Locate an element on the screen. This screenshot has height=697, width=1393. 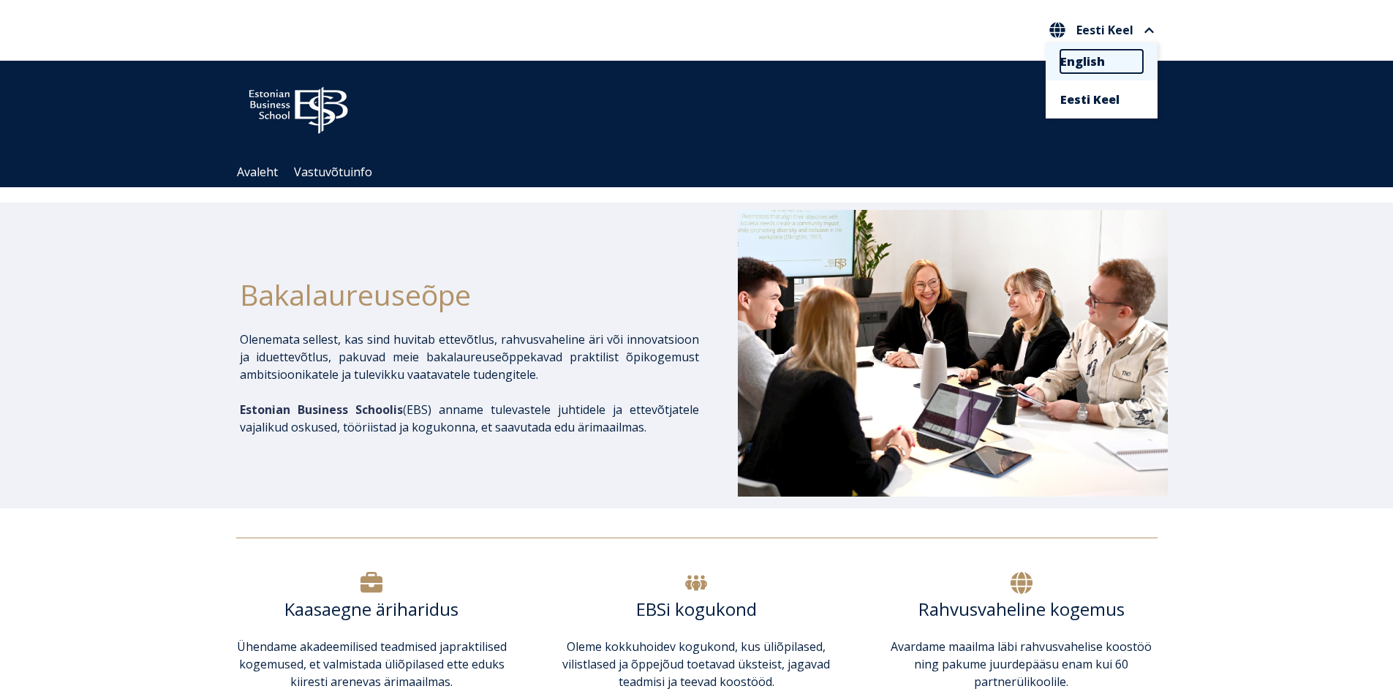
a: Eesti Keel is located at coordinates (1101, 99).